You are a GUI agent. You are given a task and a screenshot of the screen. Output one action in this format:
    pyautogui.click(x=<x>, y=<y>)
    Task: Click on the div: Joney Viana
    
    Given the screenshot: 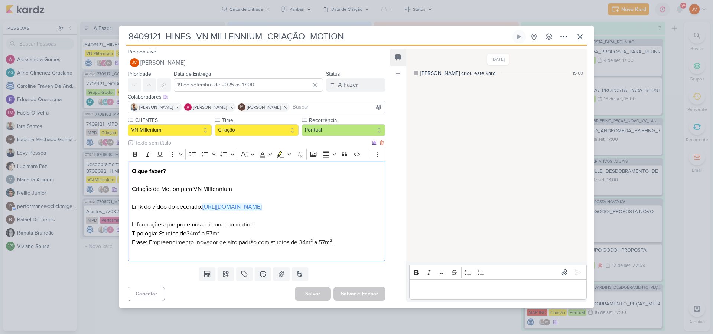 What is the action you would take?
    pyautogui.click(x=134, y=63)
    